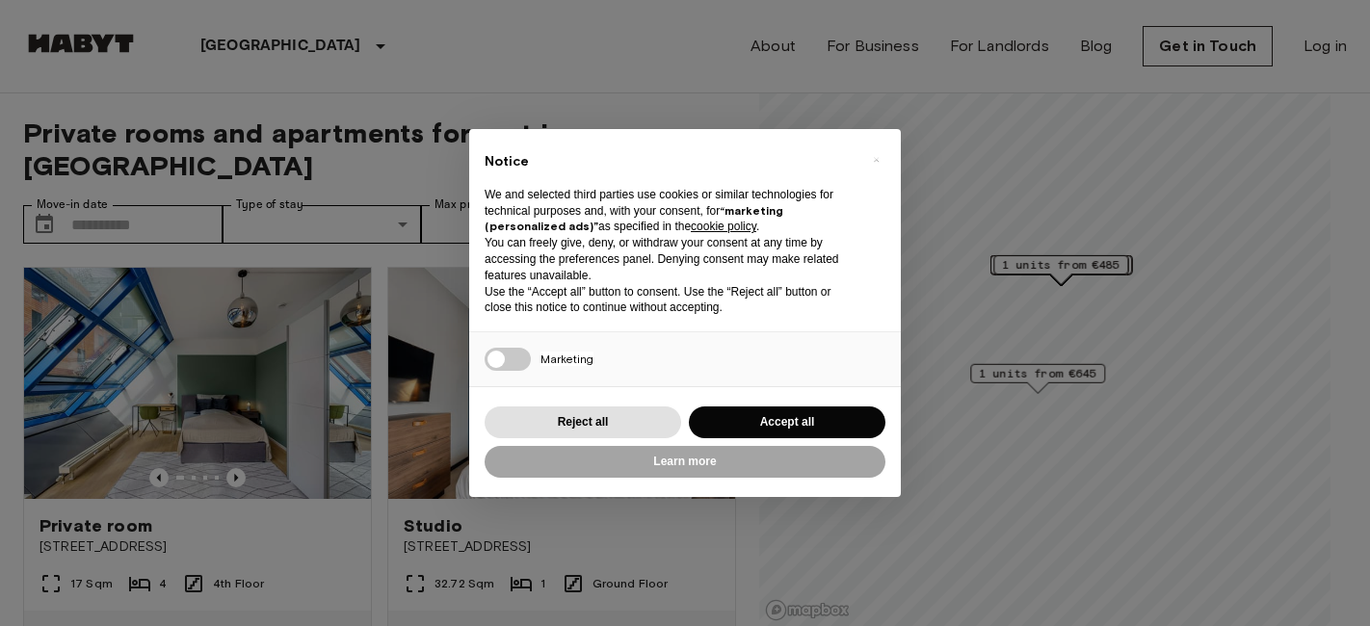 The image size is (1370, 626). I want to click on button: Close this notice, so click(876, 160).